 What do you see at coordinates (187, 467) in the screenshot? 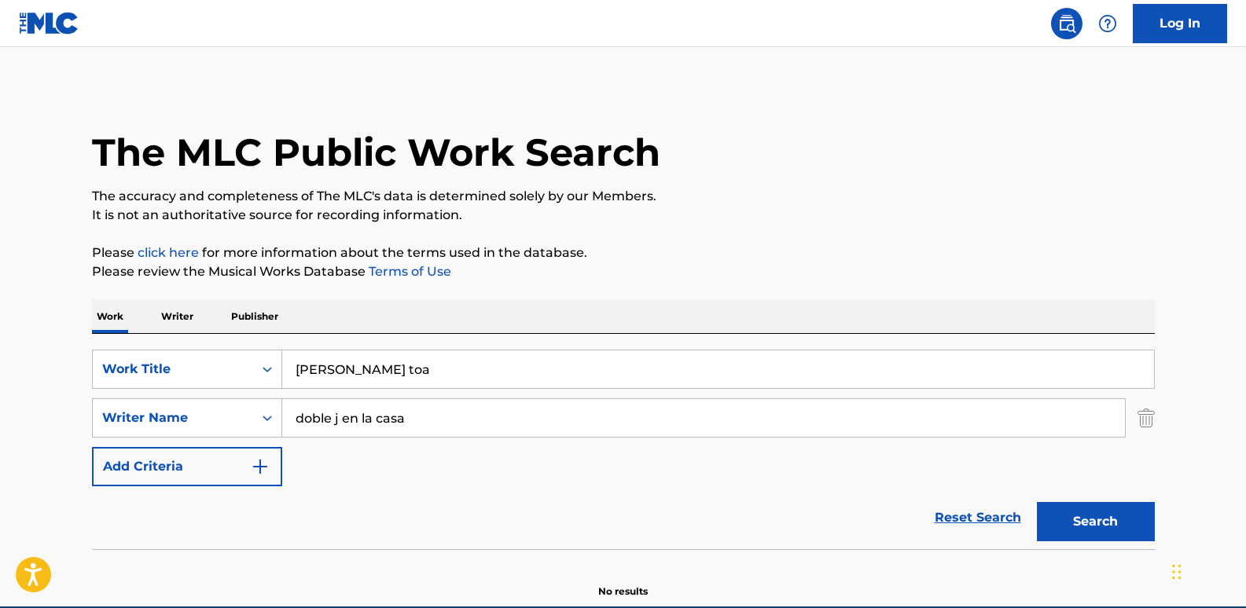
I see `button: Add Criteria` at bounding box center [187, 467].